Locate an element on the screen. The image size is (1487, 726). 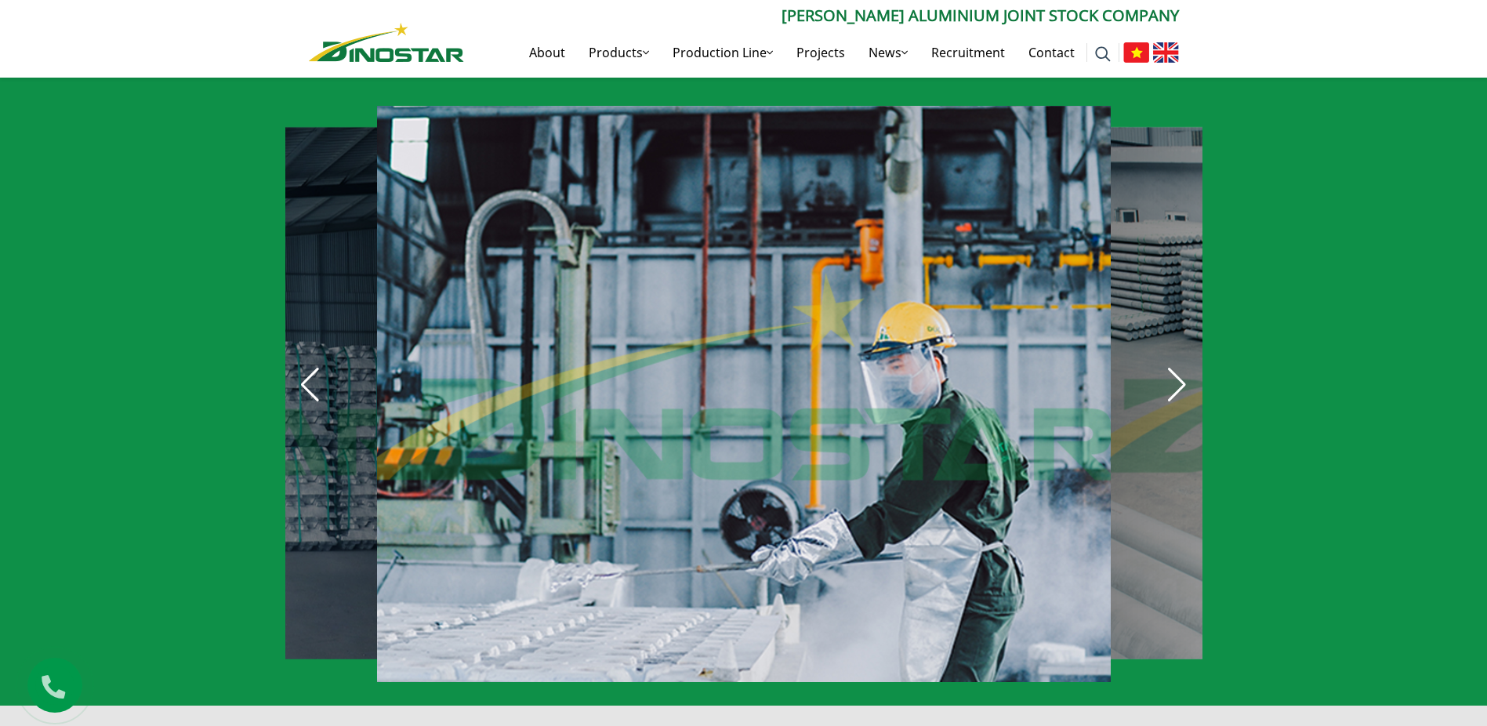
a: Contact is located at coordinates (1051, 53).